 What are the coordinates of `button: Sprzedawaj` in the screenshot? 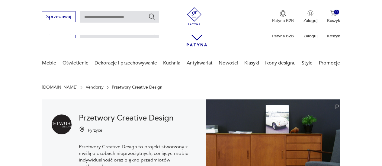 It's located at (59, 17).